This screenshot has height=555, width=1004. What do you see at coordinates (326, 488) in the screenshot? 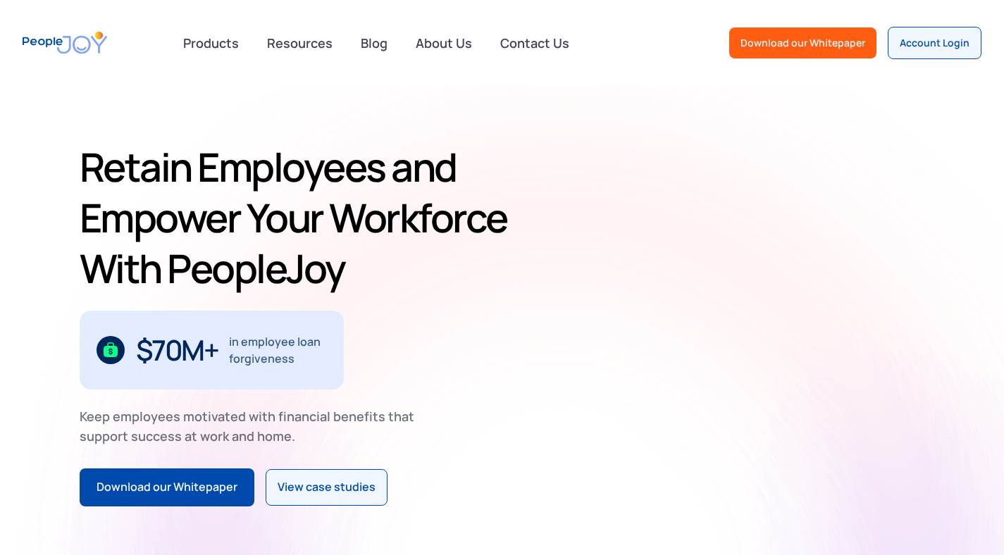
I see `div: View case studies` at bounding box center [326, 488].